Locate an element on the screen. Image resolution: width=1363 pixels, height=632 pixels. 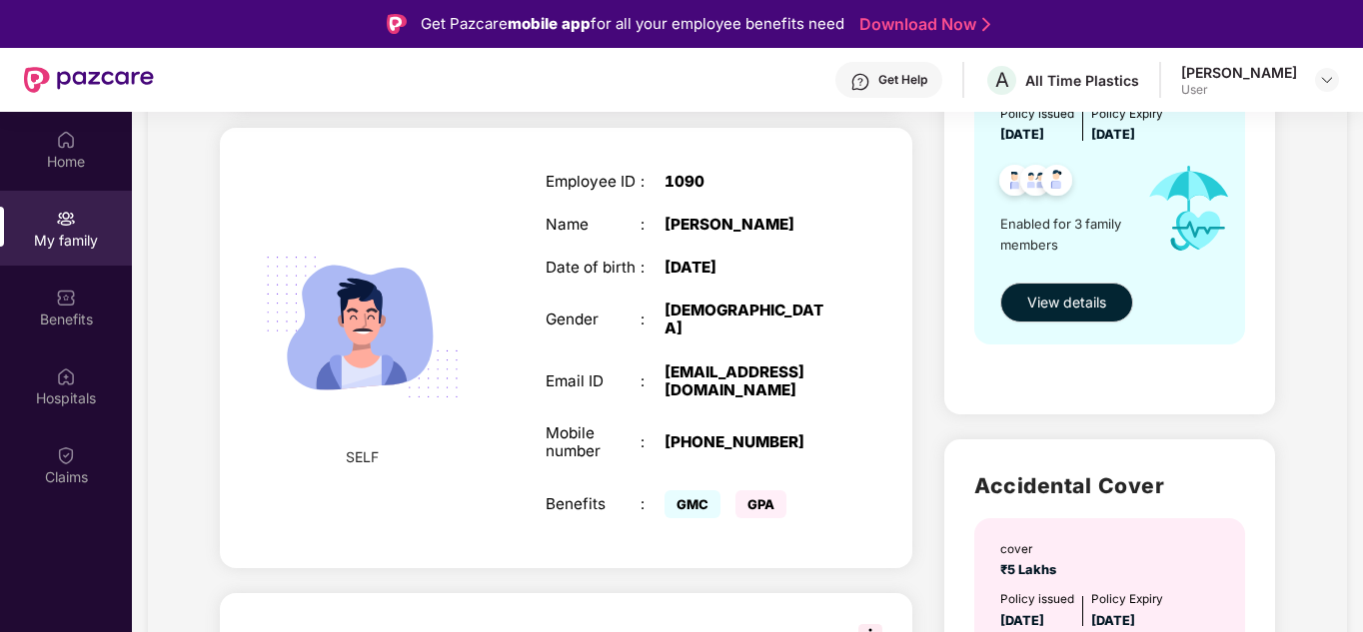
img: Logo is located at coordinates (397, 24).